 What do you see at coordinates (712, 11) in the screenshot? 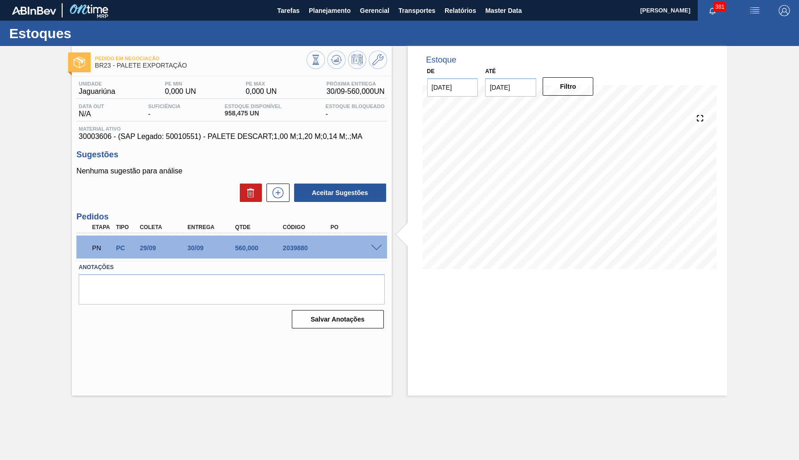
I see `button: Notificações` at bounding box center [712, 11].